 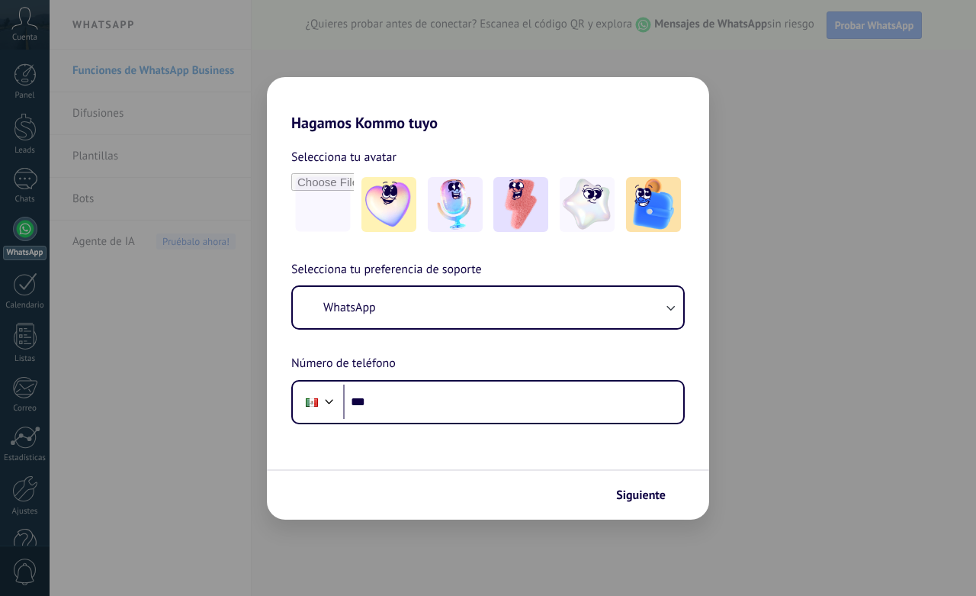 I want to click on span: WhatsApp, so click(x=349, y=307).